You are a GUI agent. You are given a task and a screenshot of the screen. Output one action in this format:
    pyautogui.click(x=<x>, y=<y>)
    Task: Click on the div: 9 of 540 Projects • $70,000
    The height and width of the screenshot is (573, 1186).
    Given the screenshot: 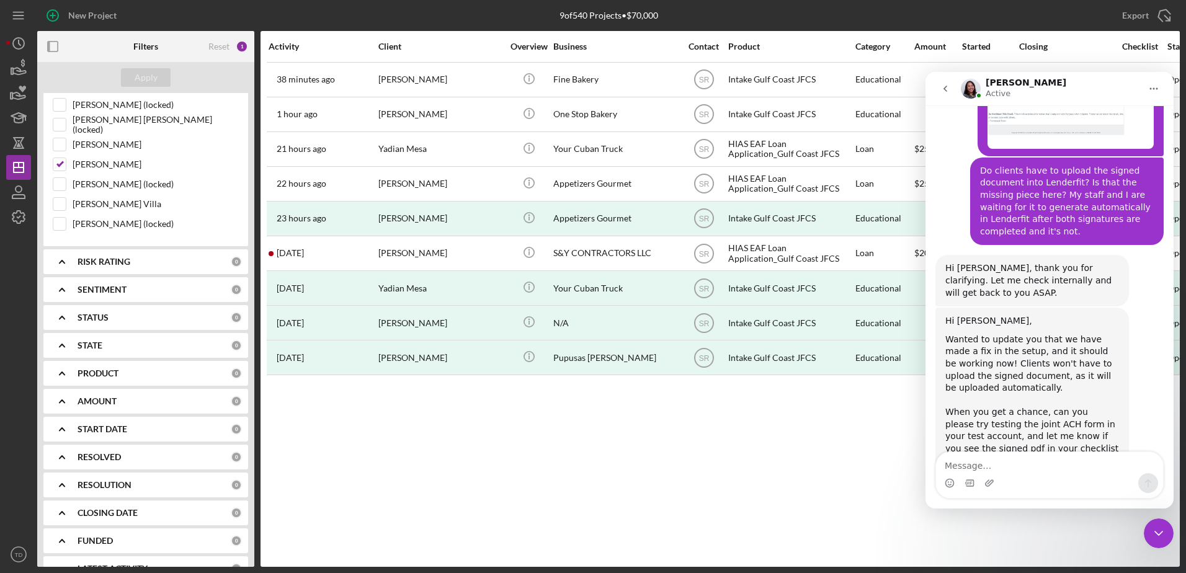 What is the action you would take?
    pyautogui.click(x=609, y=16)
    